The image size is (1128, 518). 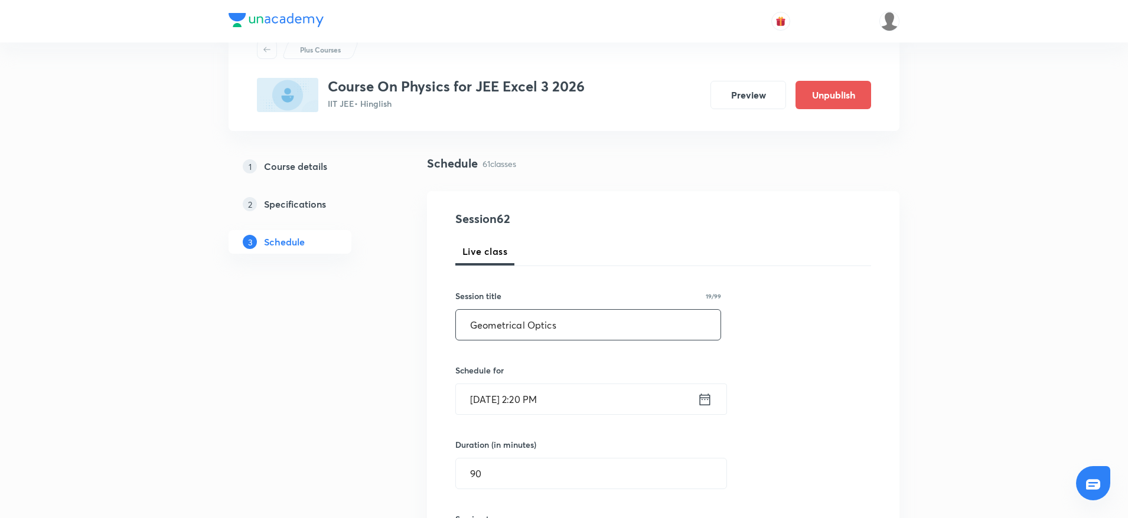 What do you see at coordinates (456, 103) in the screenshot?
I see `p: IIT JEE • Hinglish` at bounding box center [456, 103].